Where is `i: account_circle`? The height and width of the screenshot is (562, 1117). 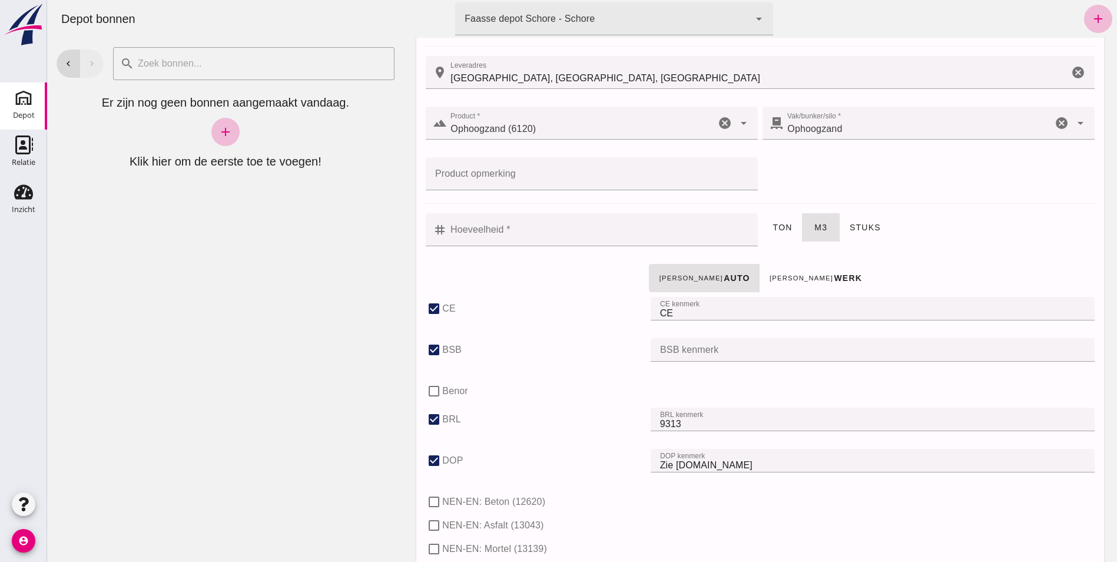 i: account_circle is located at coordinates (24, 541).